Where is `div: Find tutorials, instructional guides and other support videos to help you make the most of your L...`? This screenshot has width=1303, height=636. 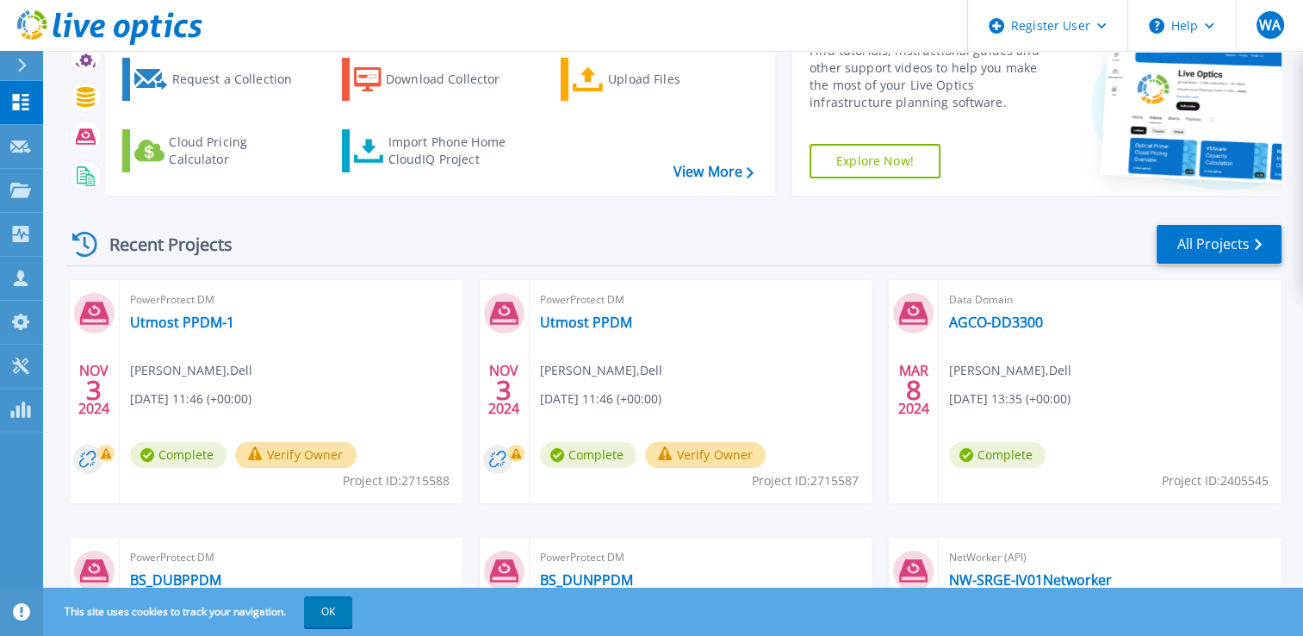 div: Find tutorials, instructional guides and other support videos to help you make the most of your L... is located at coordinates (932, 77).